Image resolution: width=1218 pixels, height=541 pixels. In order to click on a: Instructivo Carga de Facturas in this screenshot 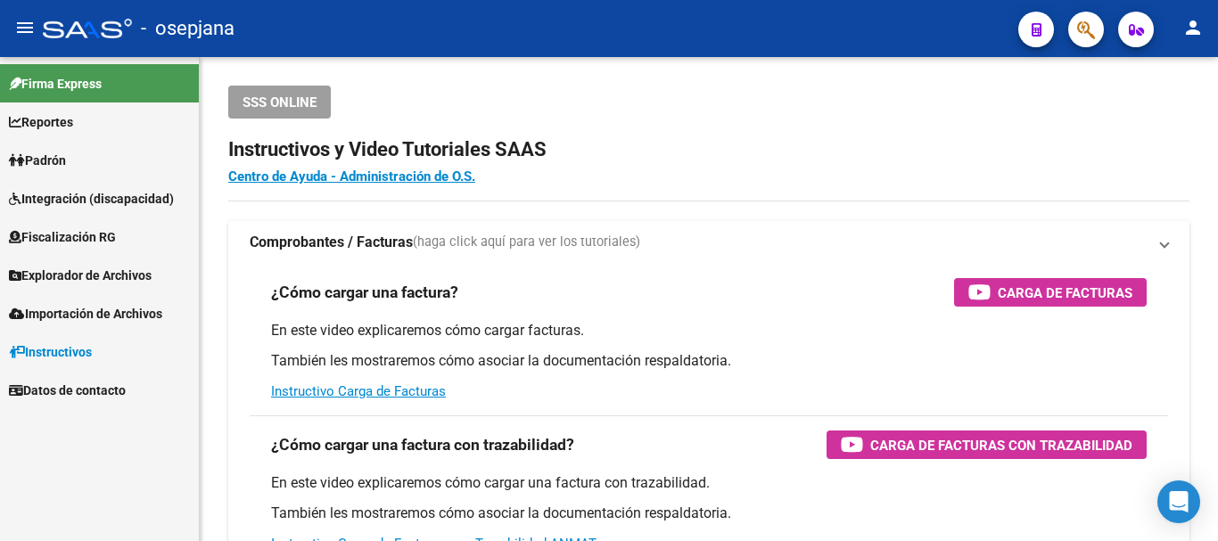, I will do `click(358, 391)`.